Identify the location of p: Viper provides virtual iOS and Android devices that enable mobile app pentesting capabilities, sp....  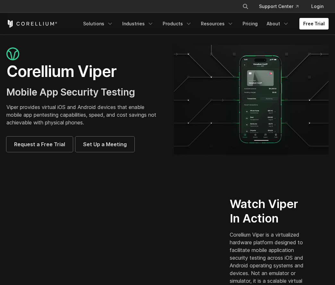
(84, 115).